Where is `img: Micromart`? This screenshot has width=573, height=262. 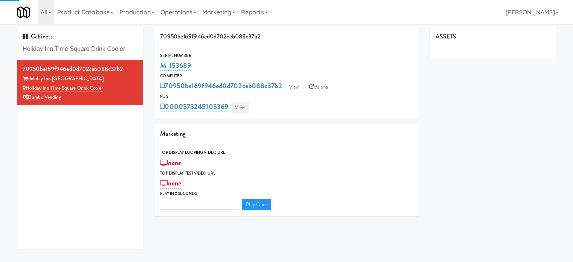
img: Micromart is located at coordinates (23, 12).